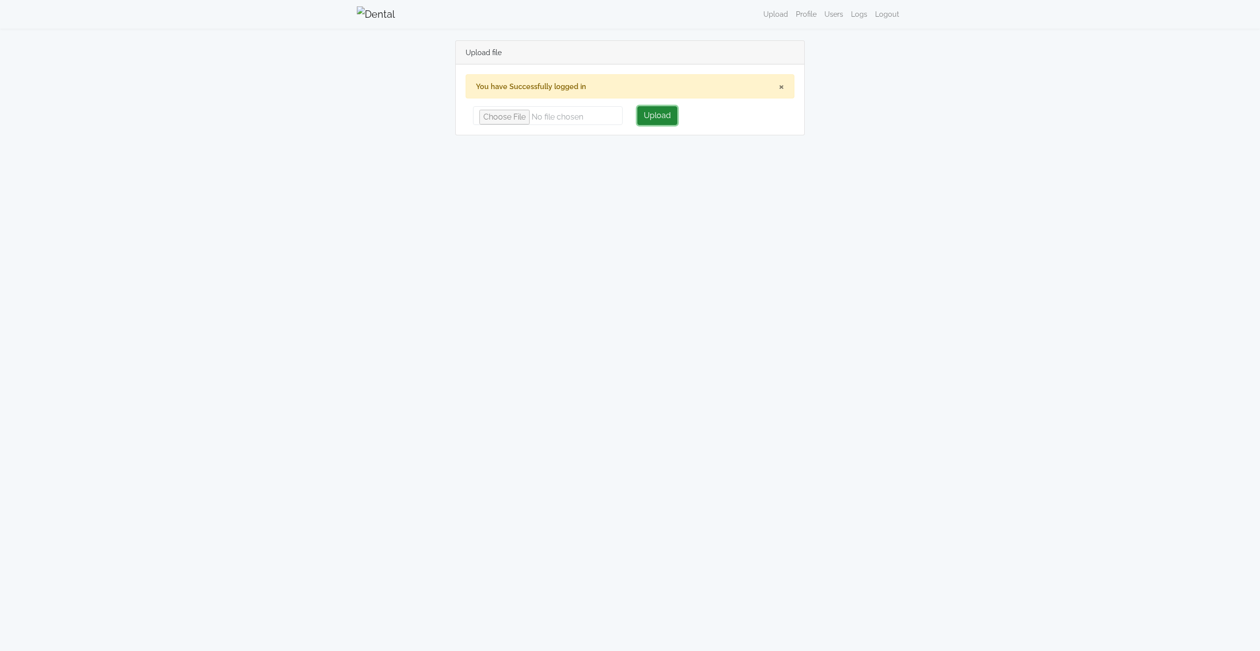 The image size is (1260, 651). Describe the element at coordinates (859, 14) in the screenshot. I see `a: Logs` at that location.